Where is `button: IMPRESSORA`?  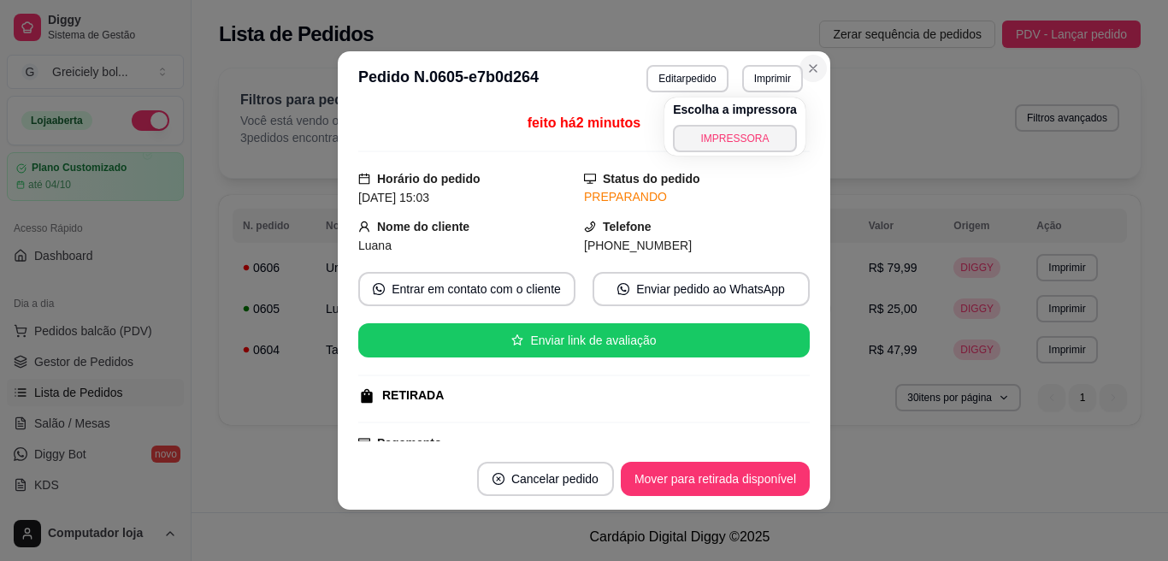 button: IMPRESSORA is located at coordinates (735, 139).